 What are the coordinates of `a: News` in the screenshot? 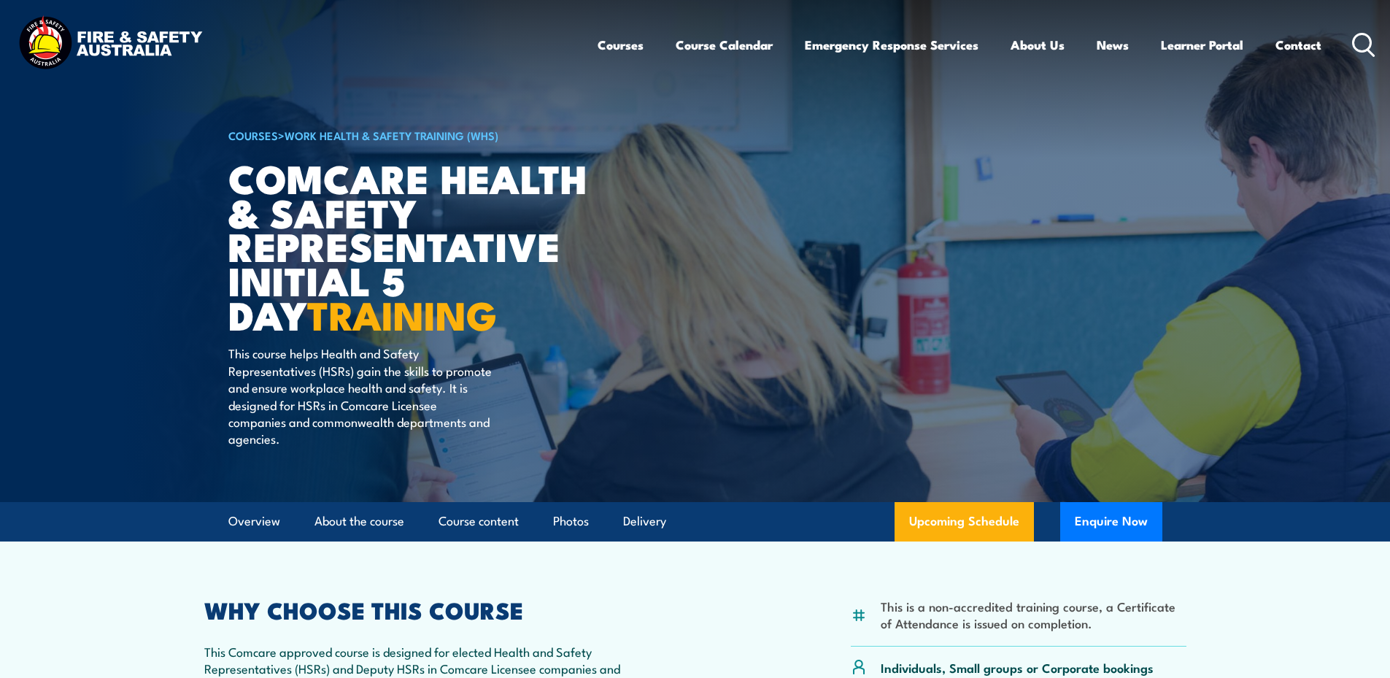 It's located at (1112, 44).